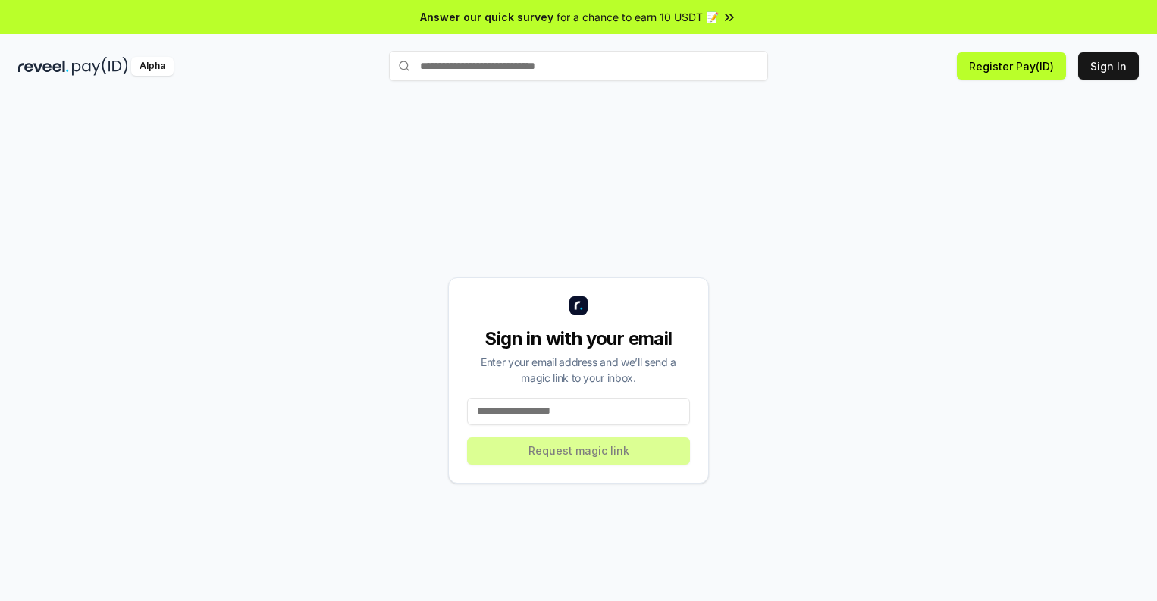 This screenshot has height=601, width=1157. Describe the element at coordinates (152, 66) in the screenshot. I see `div: Alpha` at that location.